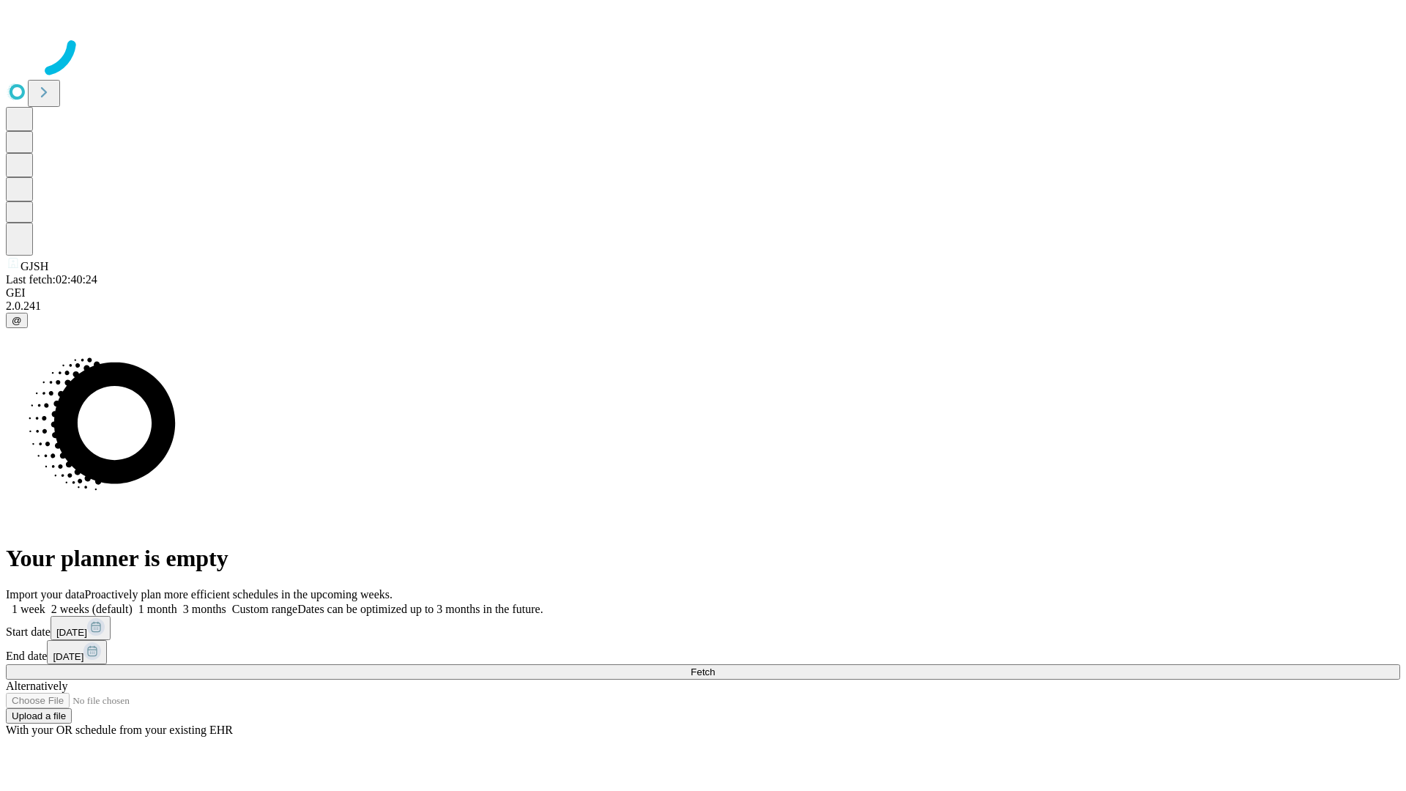 The height and width of the screenshot is (791, 1406). What do you see at coordinates (703, 671) in the screenshot?
I see `button: Fetch` at bounding box center [703, 671].